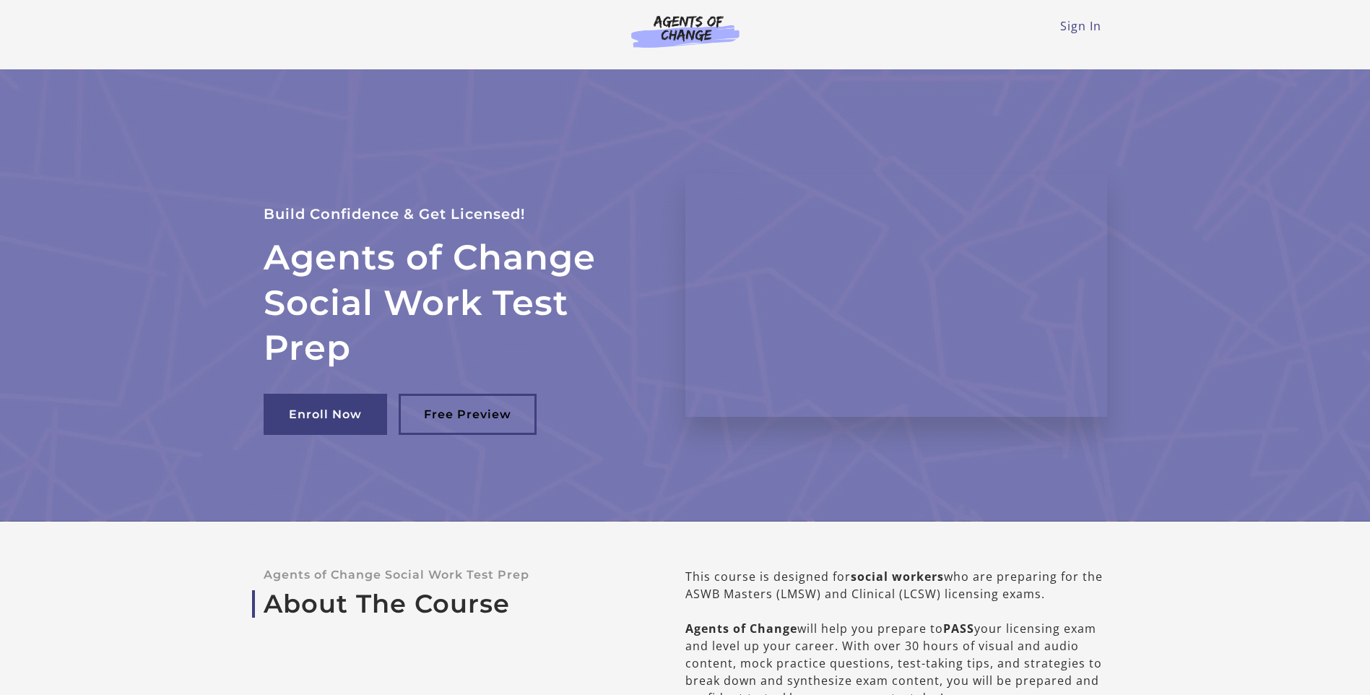 The height and width of the screenshot is (695, 1370). Describe the element at coordinates (451, 574) in the screenshot. I see `p: Agents of Change Social Work Test Prep` at that location.